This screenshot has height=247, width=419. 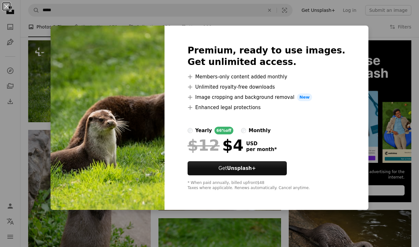 I want to click on span: per month *, so click(x=262, y=150).